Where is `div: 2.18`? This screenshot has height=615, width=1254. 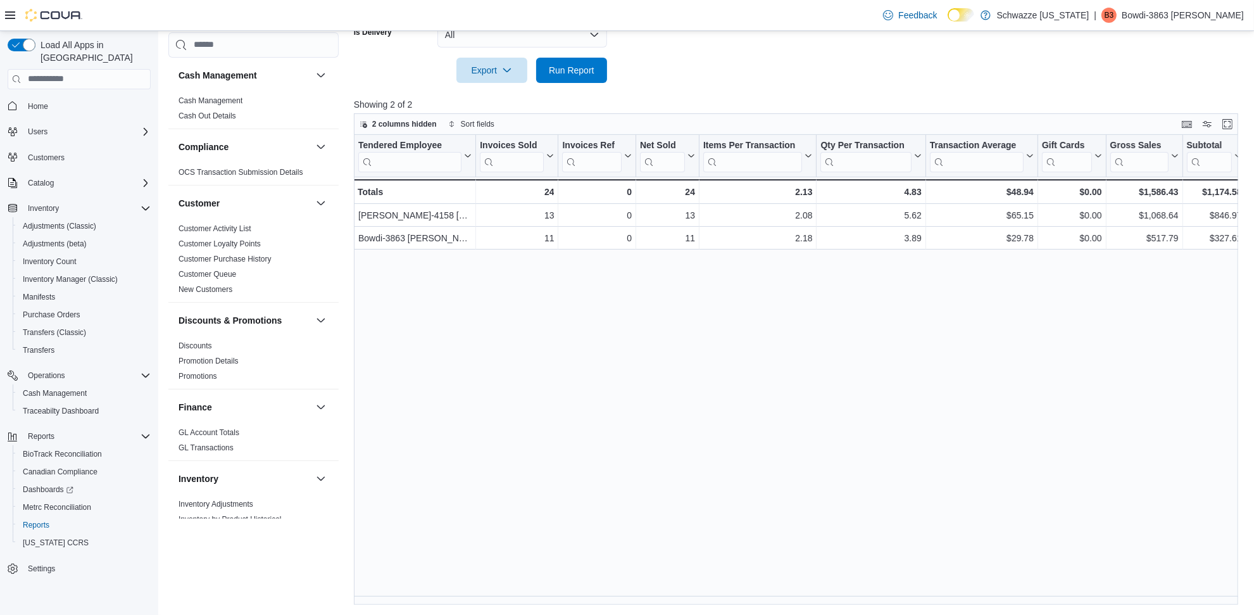
div: 2.18 is located at coordinates (758, 238).